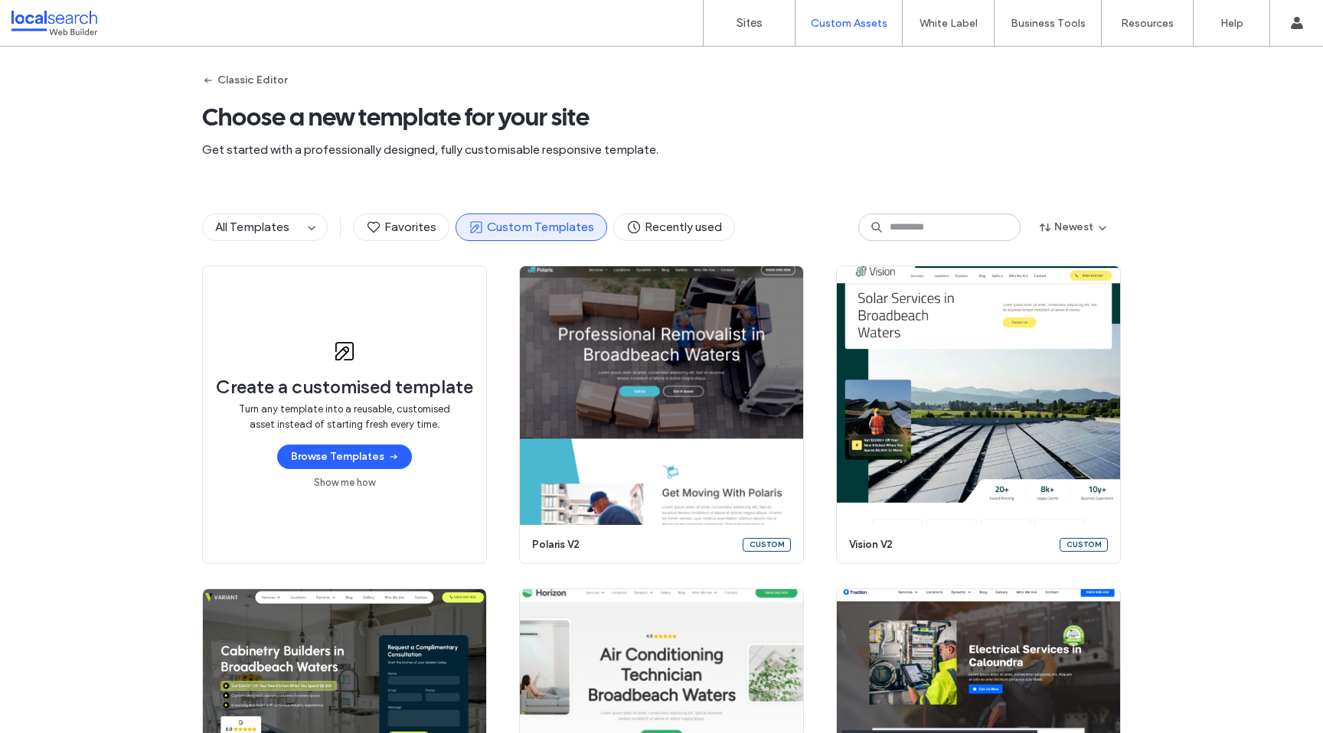 This screenshot has width=1323, height=733. What do you see at coordinates (531, 227) in the screenshot?
I see `button: Custom Templates` at bounding box center [531, 227].